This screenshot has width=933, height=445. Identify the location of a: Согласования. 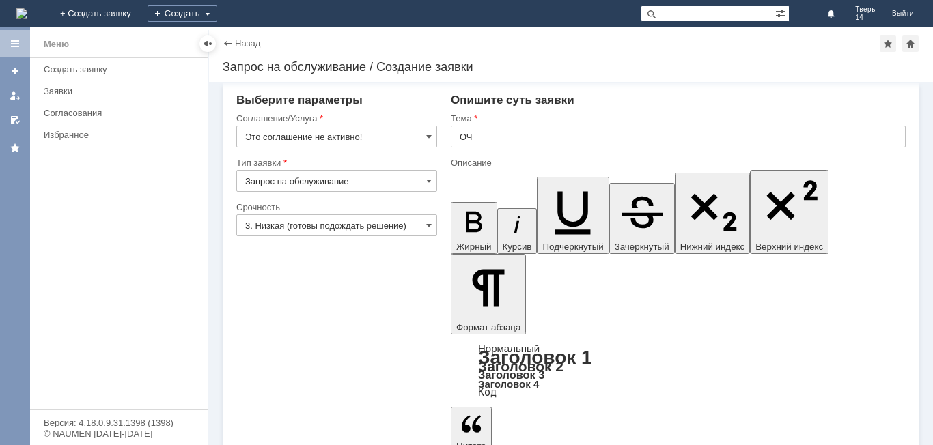
(122, 113).